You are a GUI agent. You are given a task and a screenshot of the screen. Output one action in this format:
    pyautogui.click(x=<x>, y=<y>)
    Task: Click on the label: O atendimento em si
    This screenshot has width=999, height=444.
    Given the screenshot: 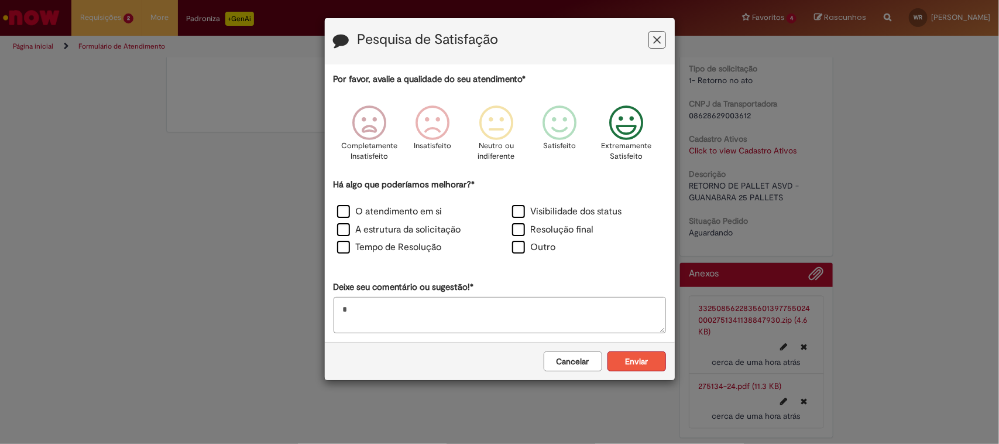 What is the action you would take?
    pyautogui.click(x=390, y=211)
    